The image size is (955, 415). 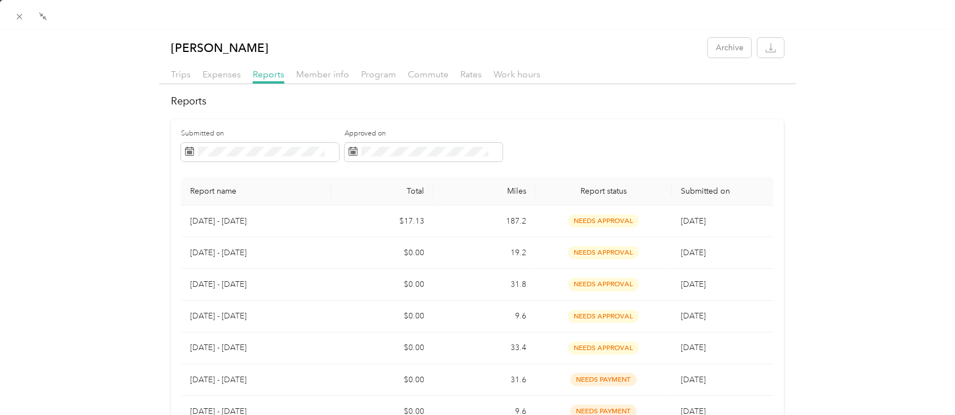 What do you see at coordinates (484, 221) in the screenshot?
I see `td: 187.2` at bounding box center [484, 221].